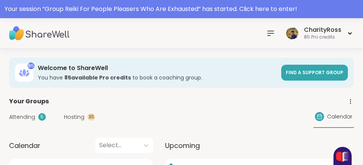  I want to click on h3: Welcome to ShareWell, so click(157, 68).